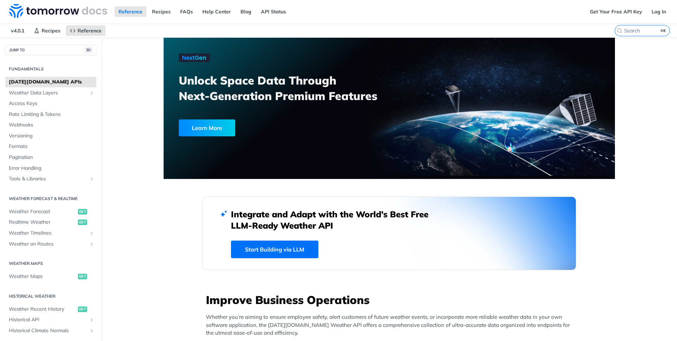 The image size is (677, 341). Describe the element at coordinates (51, 244) in the screenshot. I see `a: Weather on RoutesShow subpages for Weather on Routes` at that location.